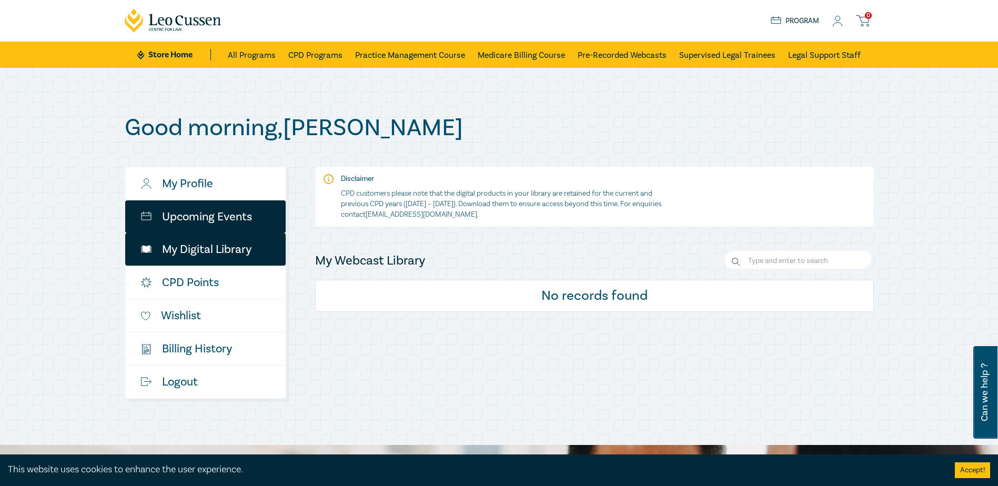  I want to click on a: Pre-Recorded Webcasts, so click(622, 55).